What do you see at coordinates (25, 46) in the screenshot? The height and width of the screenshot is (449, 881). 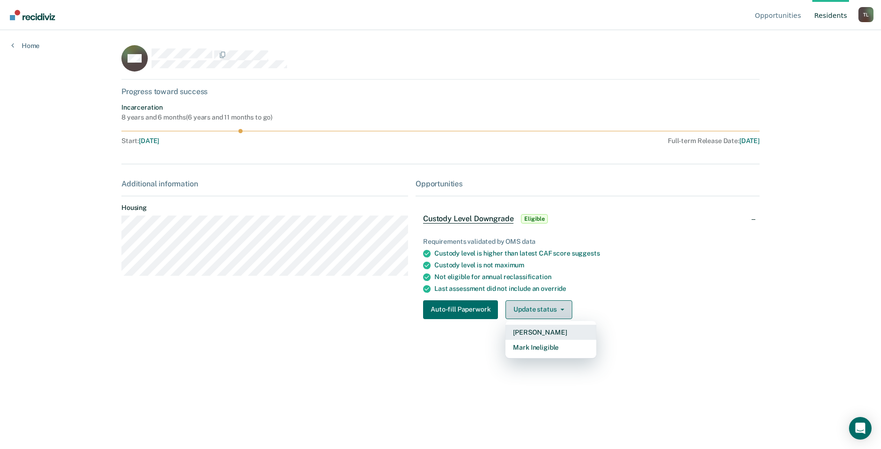 I see `a: Home` at bounding box center [25, 46].